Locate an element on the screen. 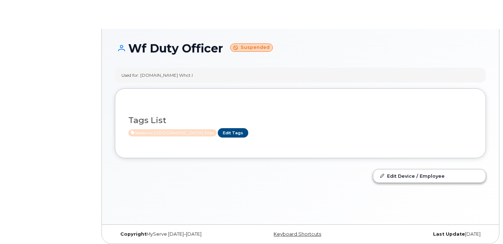 Image resolution: width=503 pixels, height=244 pixels. a: Keyboard Shortcuts is located at coordinates (297, 234).